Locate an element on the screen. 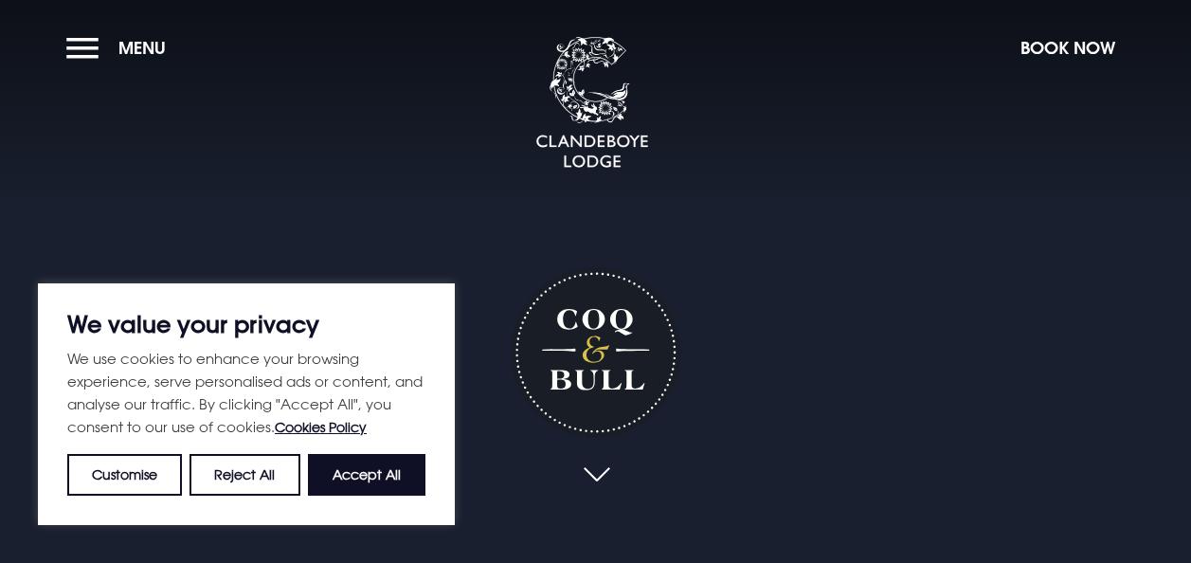 This screenshot has height=563, width=1191. button: Reject All is located at coordinates (244, 475).